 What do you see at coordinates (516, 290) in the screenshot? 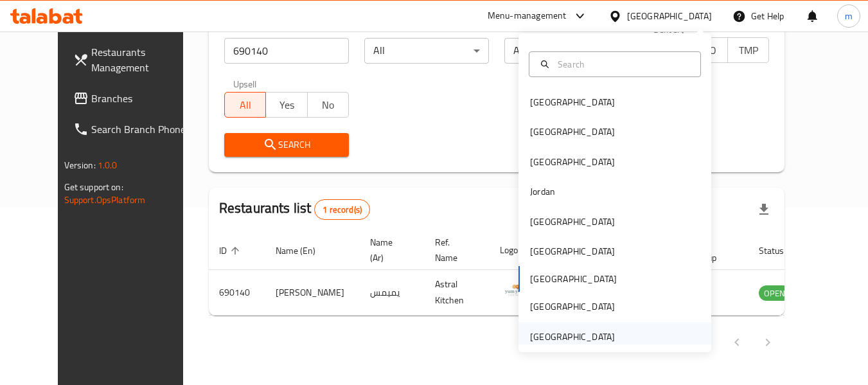
I see `img: Yum Yums` at bounding box center [516, 290].